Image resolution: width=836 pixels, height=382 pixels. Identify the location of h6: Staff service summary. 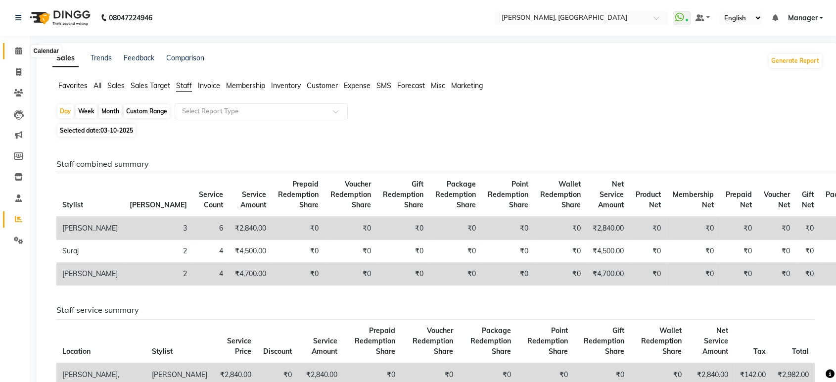
(435, 310).